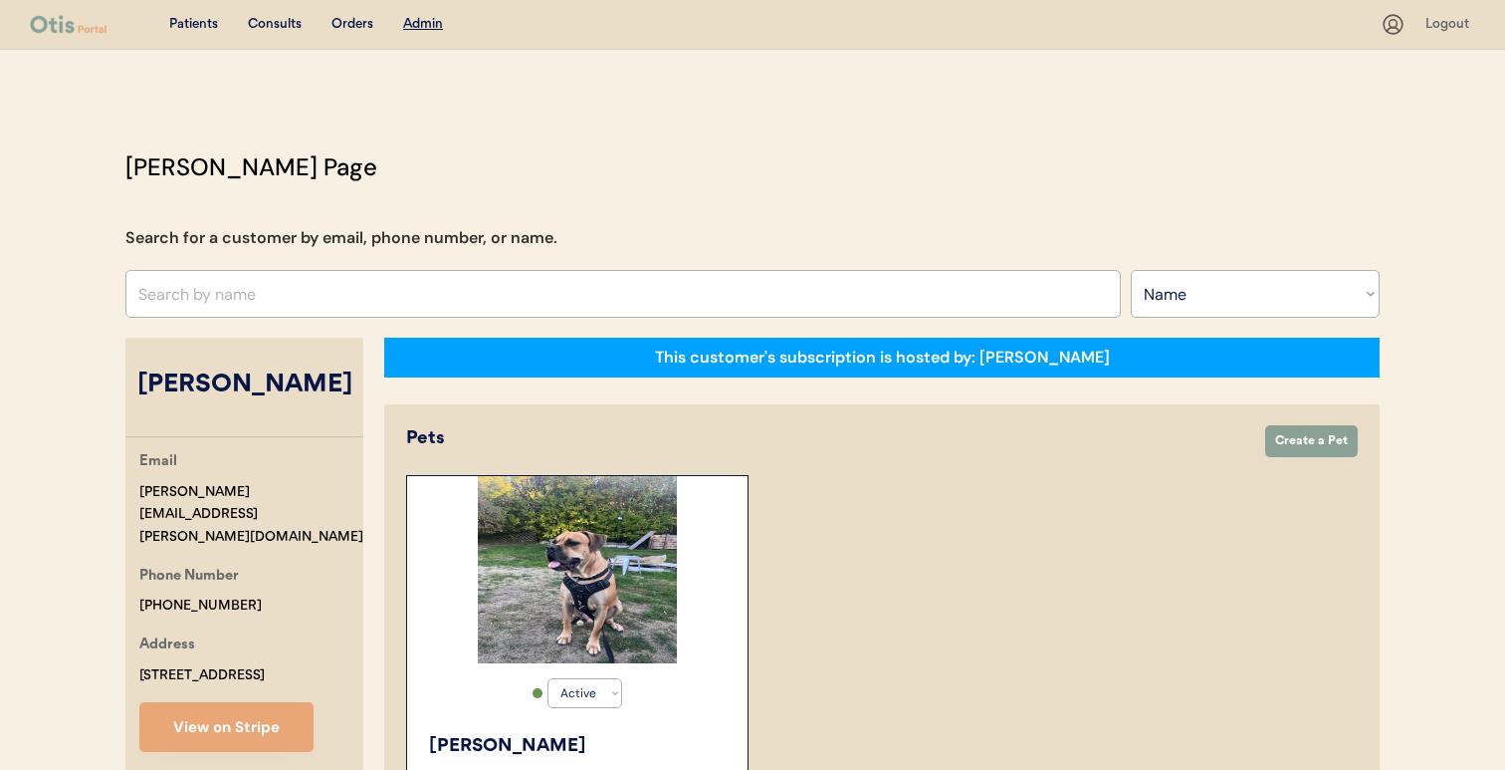 This screenshot has width=1505, height=770. What do you see at coordinates (352, 25) in the screenshot?
I see `div: Orders` at bounding box center [352, 25].